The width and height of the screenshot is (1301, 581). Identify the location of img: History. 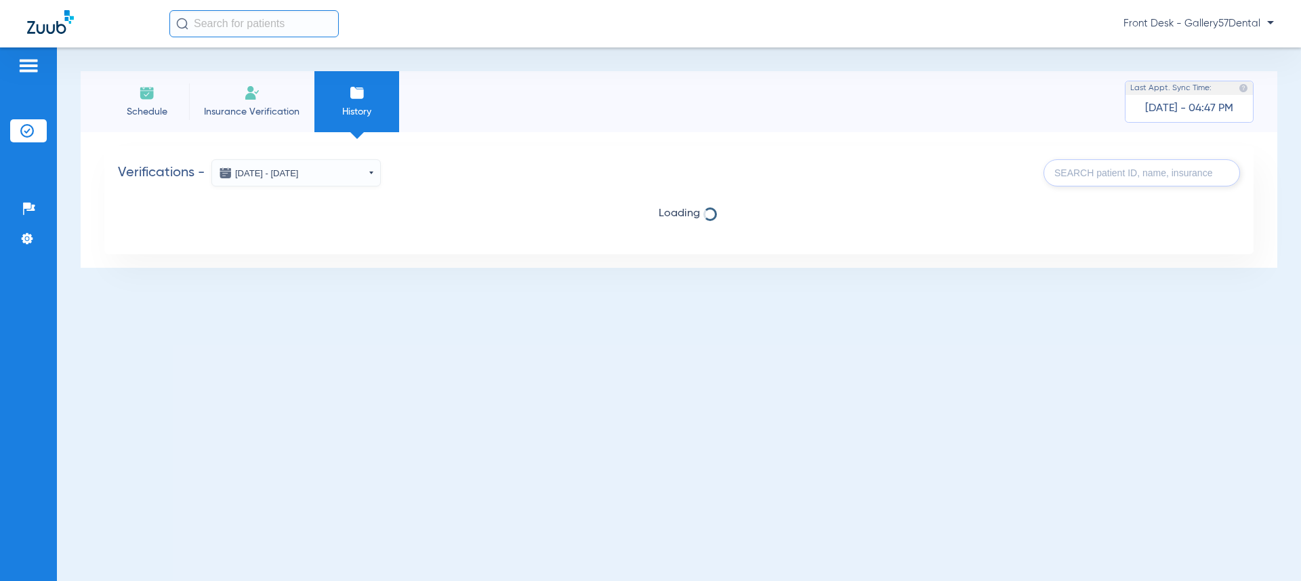
(357, 93).